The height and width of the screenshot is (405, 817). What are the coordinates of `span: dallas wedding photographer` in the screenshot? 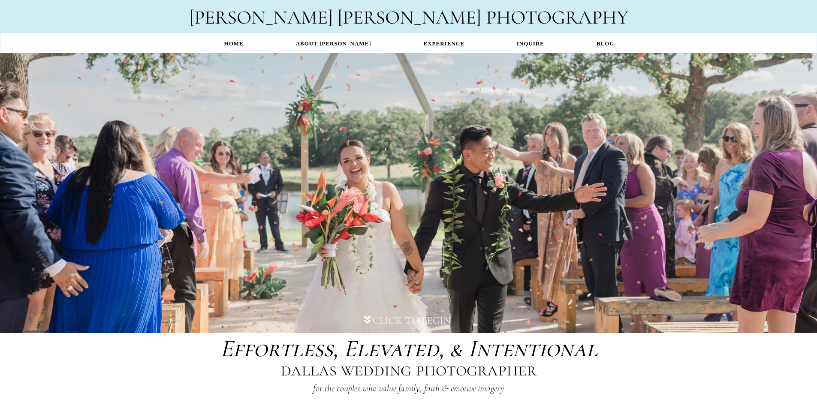 It's located at (408, 370).